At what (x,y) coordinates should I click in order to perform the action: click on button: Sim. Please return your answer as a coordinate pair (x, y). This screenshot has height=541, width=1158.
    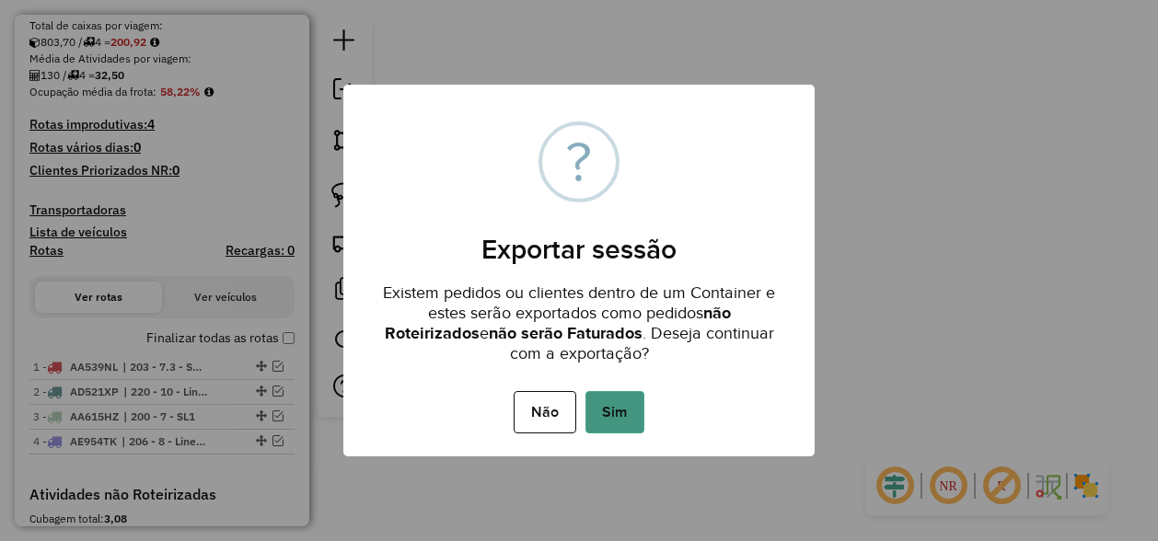
    Looking at the image, I should click on (615, 412).